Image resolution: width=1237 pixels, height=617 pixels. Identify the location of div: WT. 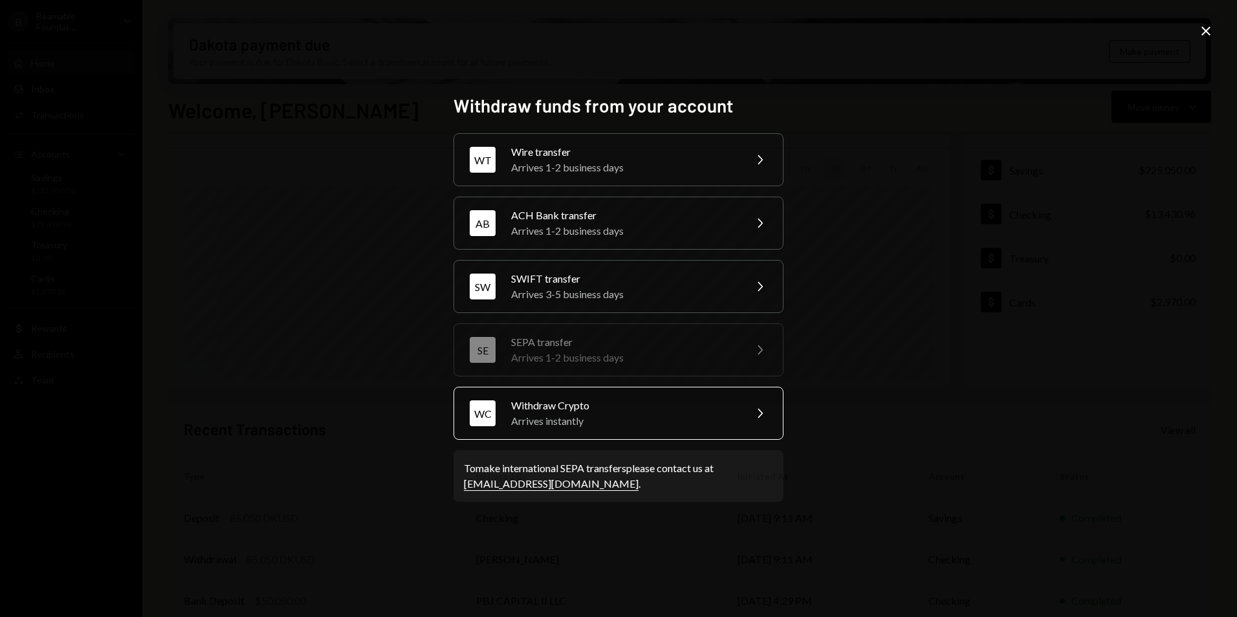
(483, 160).